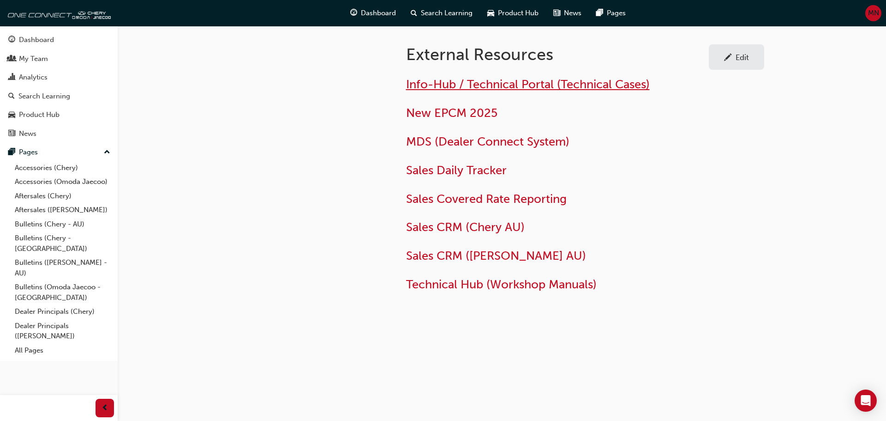 Image resolution: width=886 pixels, height=421 pixels. What do you see at coordinates (62, 196) in the screenshot?
I see `a: Aftersales (Chery)` at bounding box center [62, 196].